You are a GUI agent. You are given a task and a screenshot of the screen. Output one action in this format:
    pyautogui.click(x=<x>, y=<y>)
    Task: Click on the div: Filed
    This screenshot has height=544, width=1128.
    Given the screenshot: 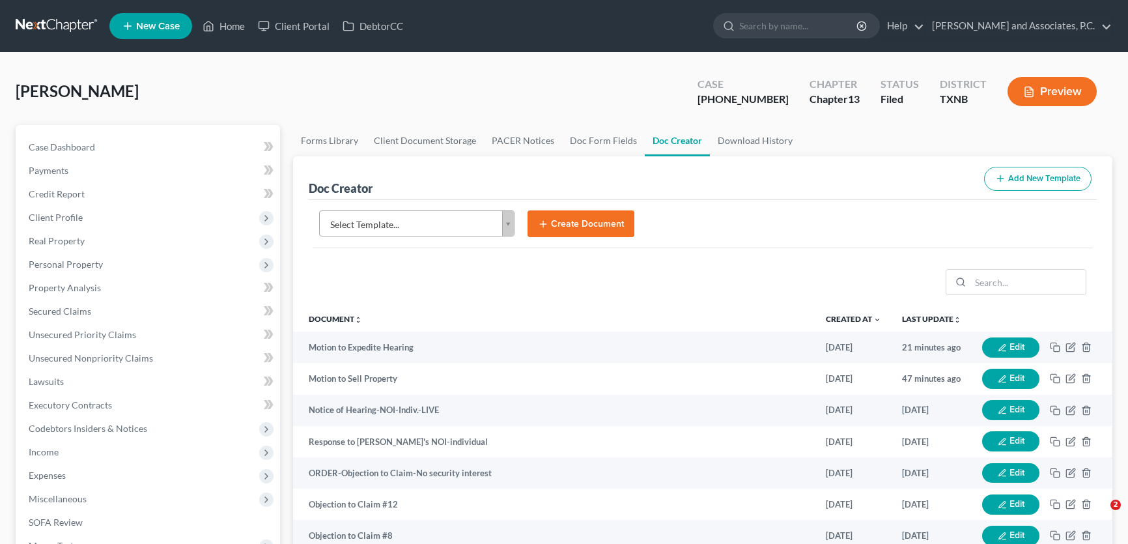 What is the action you would take?
    pyautogui.click(x=899, y=99)
    